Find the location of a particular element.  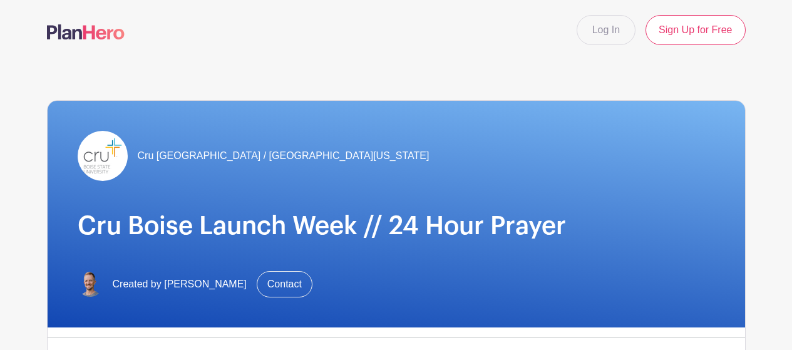

img: BSU_CruLockup.png is located at coordinates (103, 156).